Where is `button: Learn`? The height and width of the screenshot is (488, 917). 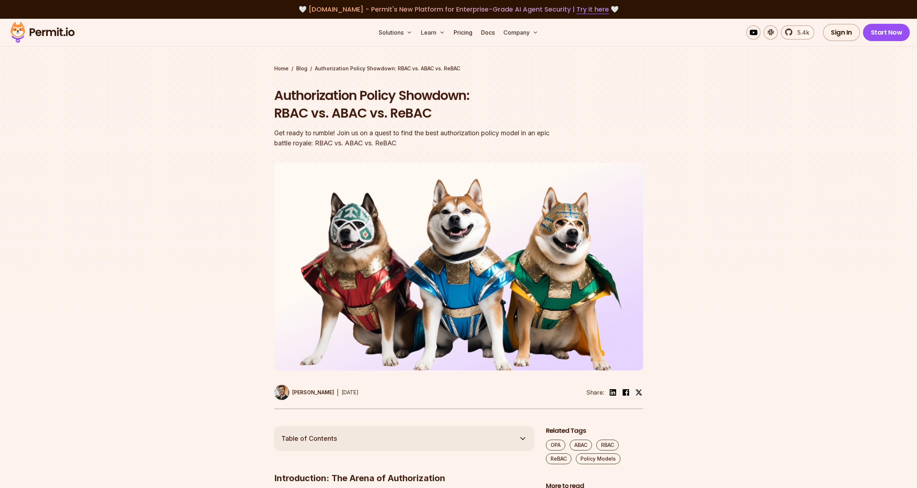
button: Learn is located at coordinates (433, 32).